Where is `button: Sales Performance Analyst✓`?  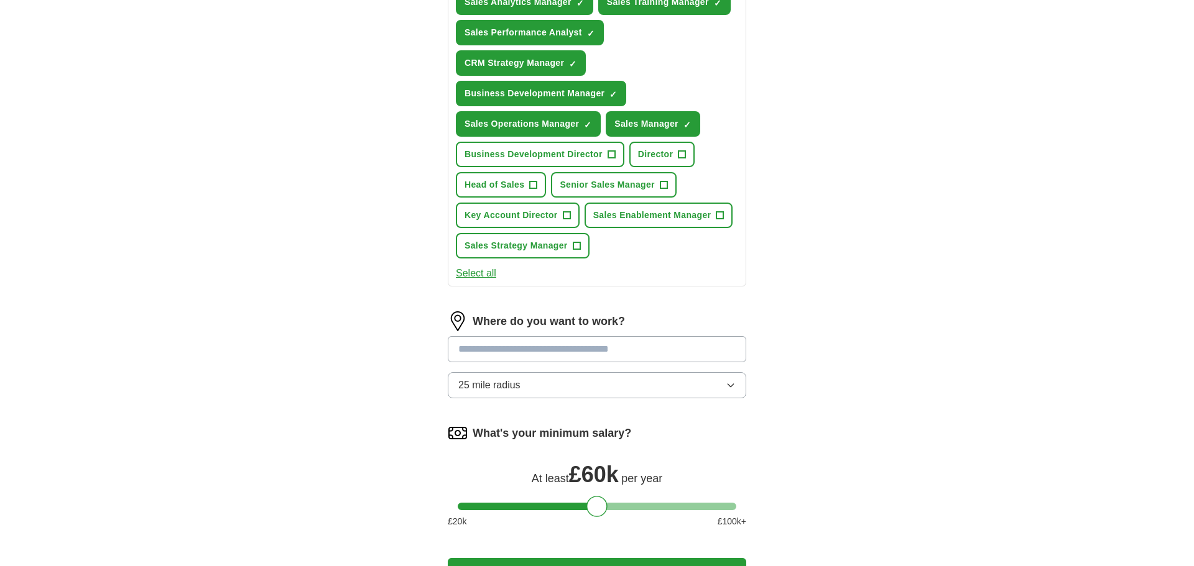
button: Sales Performance Analyst✓ is located at coordinates (530, 32).